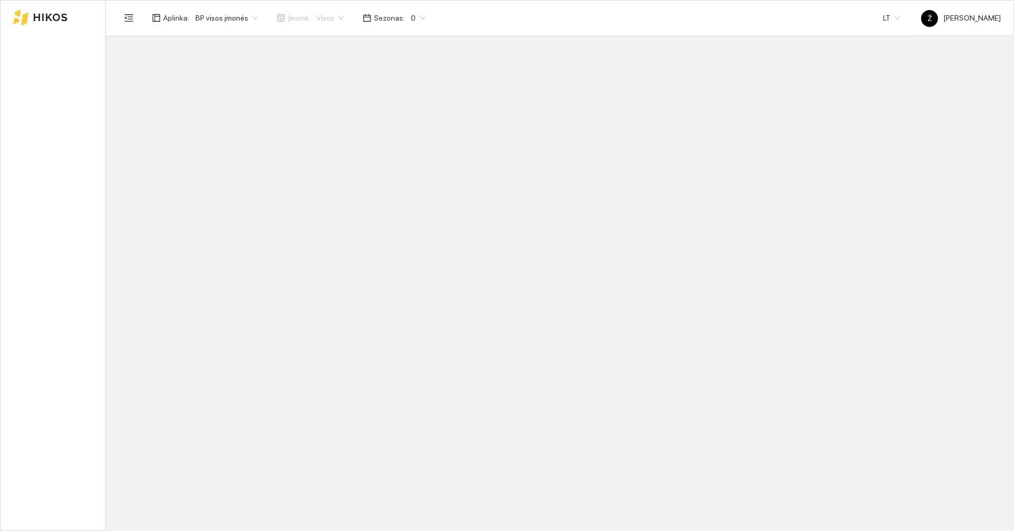  I want to click on span: LT, so click(892, 18).